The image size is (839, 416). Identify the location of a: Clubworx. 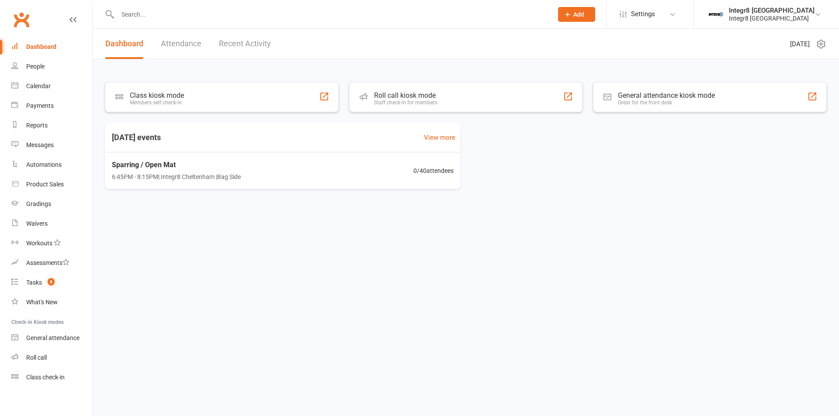
(21, 20).